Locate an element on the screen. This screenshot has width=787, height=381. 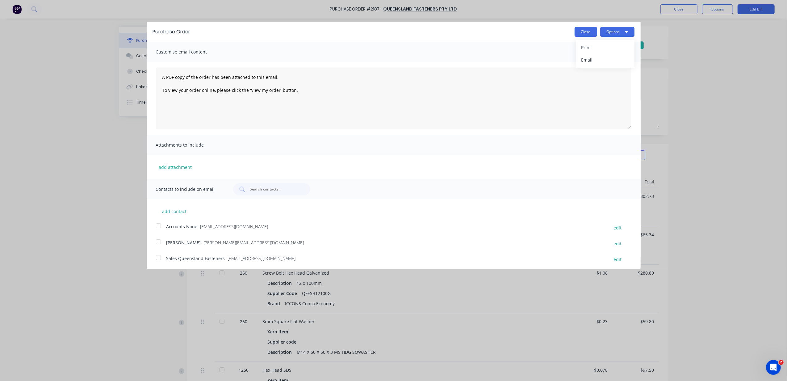
button: add contact is located at coordinates (175, 211).